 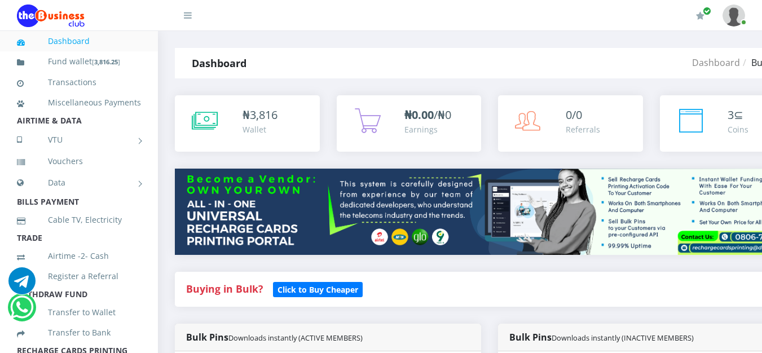 What do you see at coordinates (79, 333) in the screenshot?
I see `a: Transfer to Bank` at bounding box center [79, 333].